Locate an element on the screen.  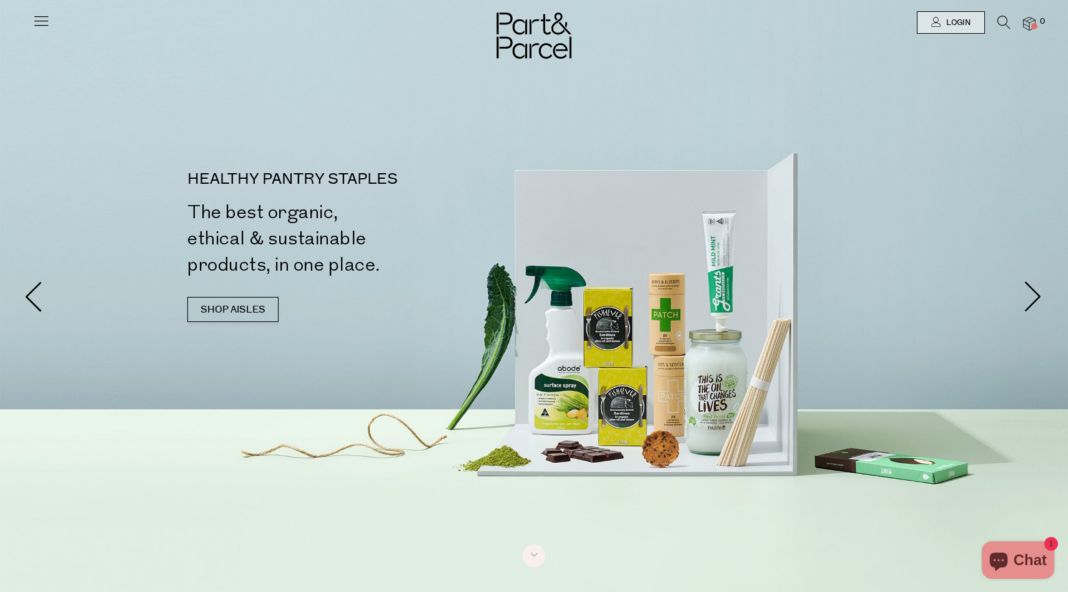
span: Login is located at coordinates (957, 22).